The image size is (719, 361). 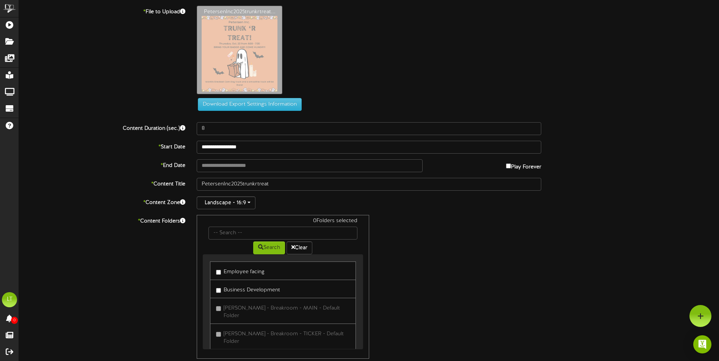 What do you see at coordinates (523, 165) in the screenshot?
I see `label: Play Forever` at bounding box center [523, 165].